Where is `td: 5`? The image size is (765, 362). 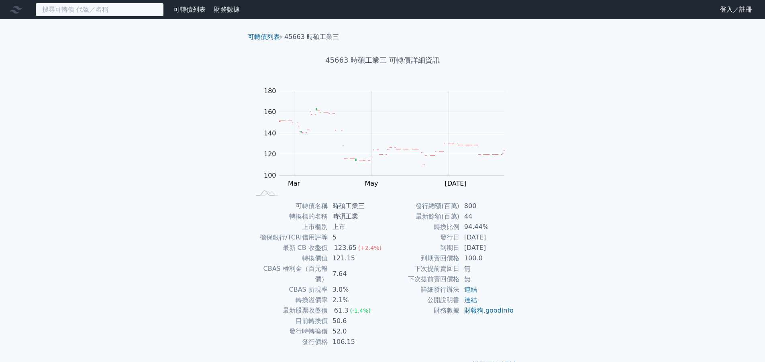
td: 5 is located at coordinates (355, 237).